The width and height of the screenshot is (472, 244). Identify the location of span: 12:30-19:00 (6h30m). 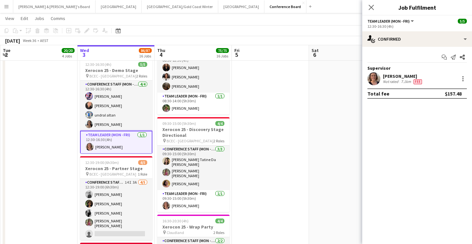
(102, 162).